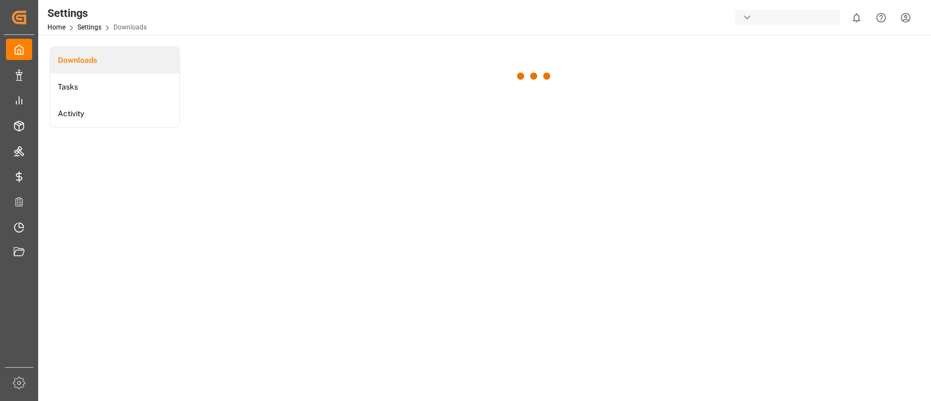 This screenshot has height=401, width=931. What do you see at coordinates (115, 113) in the screenshot?
I see `li: Activity` at bounding box center [115, 113].